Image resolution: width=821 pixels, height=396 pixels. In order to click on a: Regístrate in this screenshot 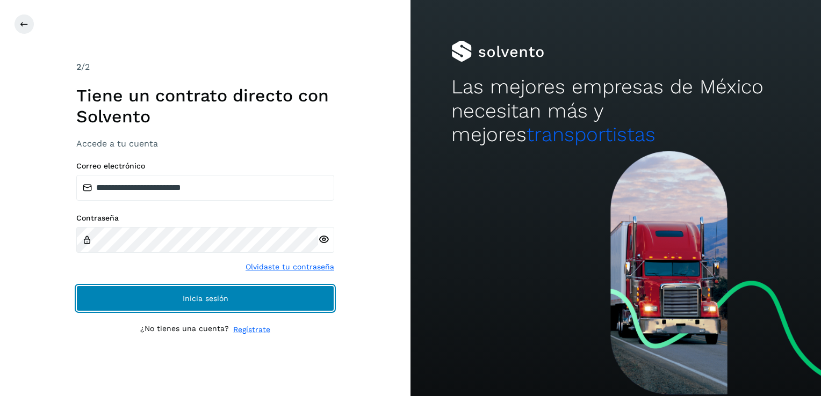, I will do `click(251, 330)`.